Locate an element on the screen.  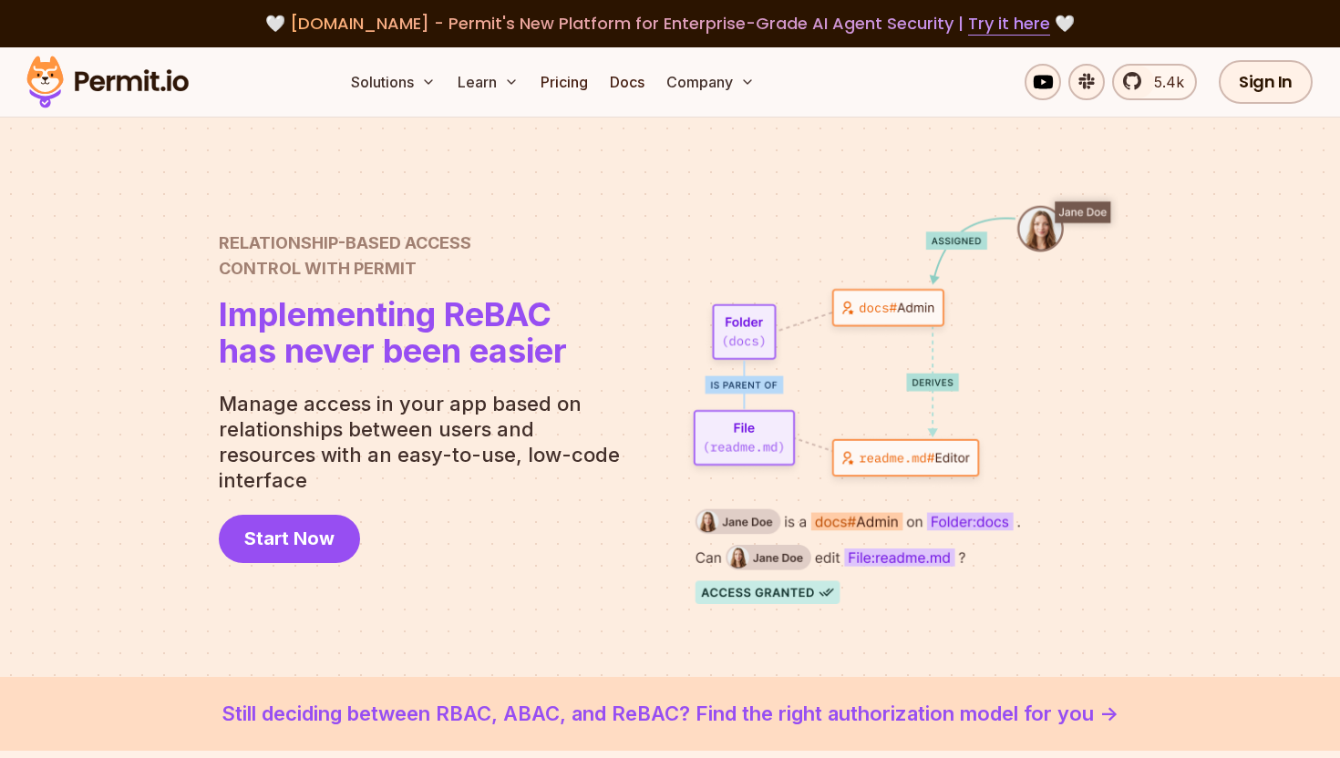
span: Start Now is located at coordinates (289, 539).